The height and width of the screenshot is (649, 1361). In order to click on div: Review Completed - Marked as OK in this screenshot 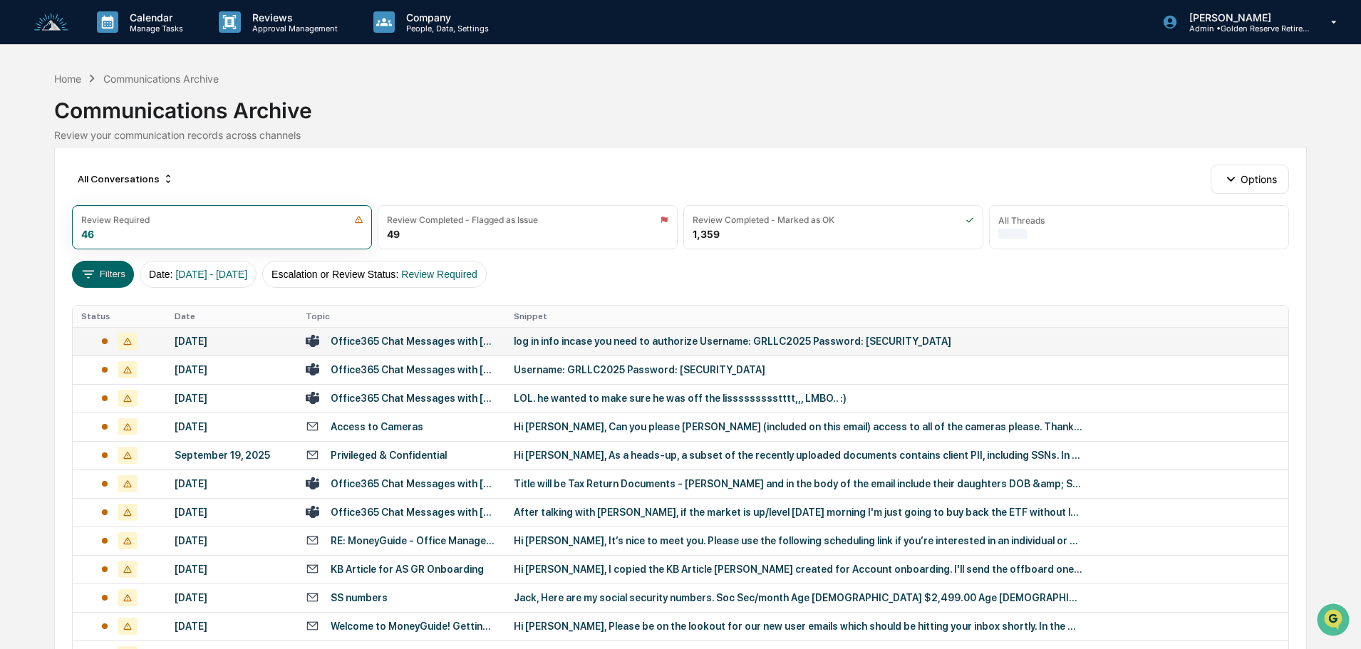, I will do `click(763, 219)`.